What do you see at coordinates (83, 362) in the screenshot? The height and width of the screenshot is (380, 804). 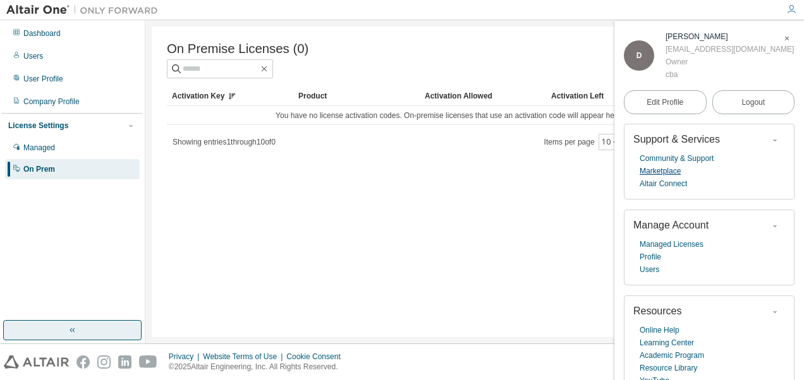 I see `img: facebook.svg` at bounding box center [83, 362].